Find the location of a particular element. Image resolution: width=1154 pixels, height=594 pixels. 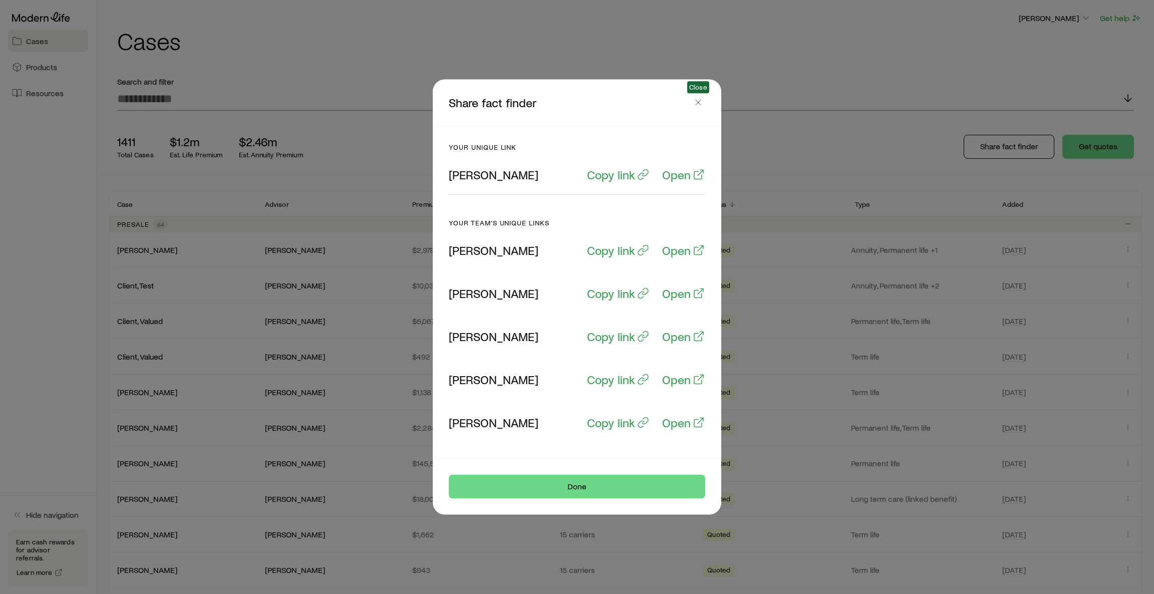

button: Done is located at coordinates (577, 487).